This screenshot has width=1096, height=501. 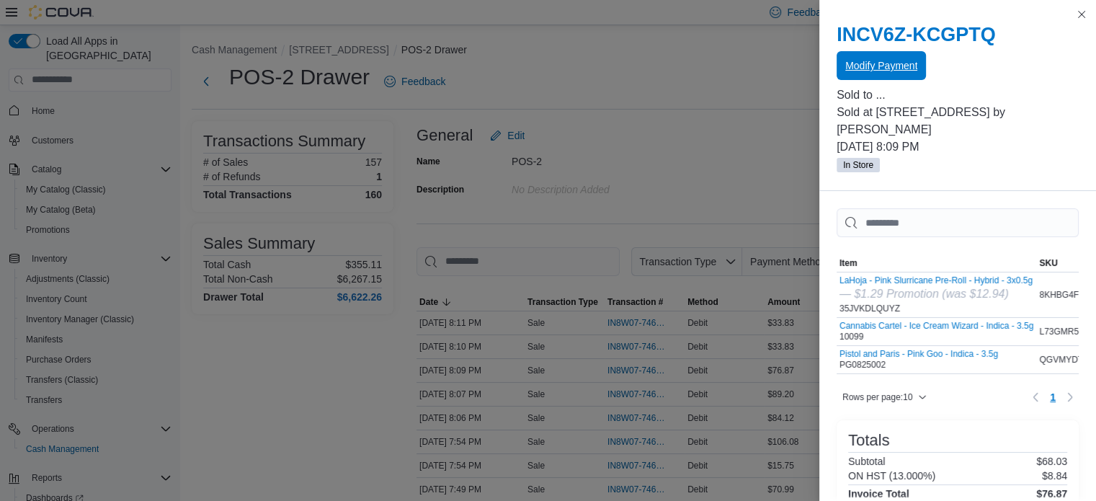 I want to click on h3: Totals, so click(x=868, y=440).